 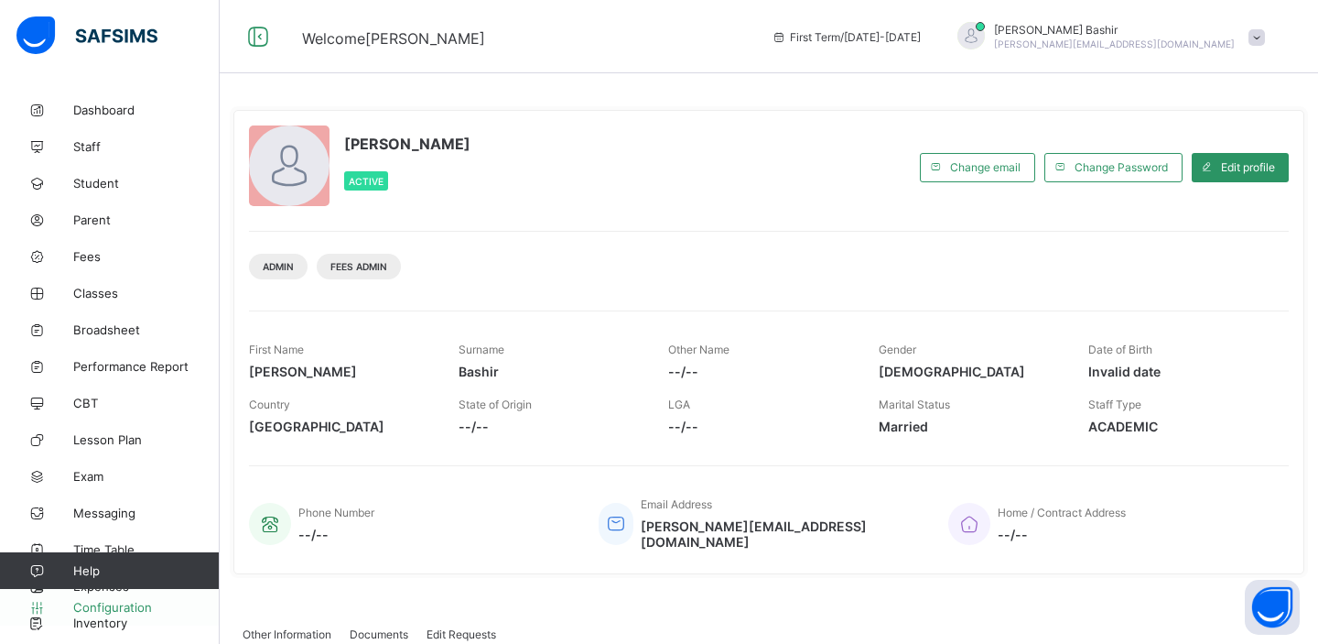 I want to click on span: Phone Number, so click(x=336, y=512).